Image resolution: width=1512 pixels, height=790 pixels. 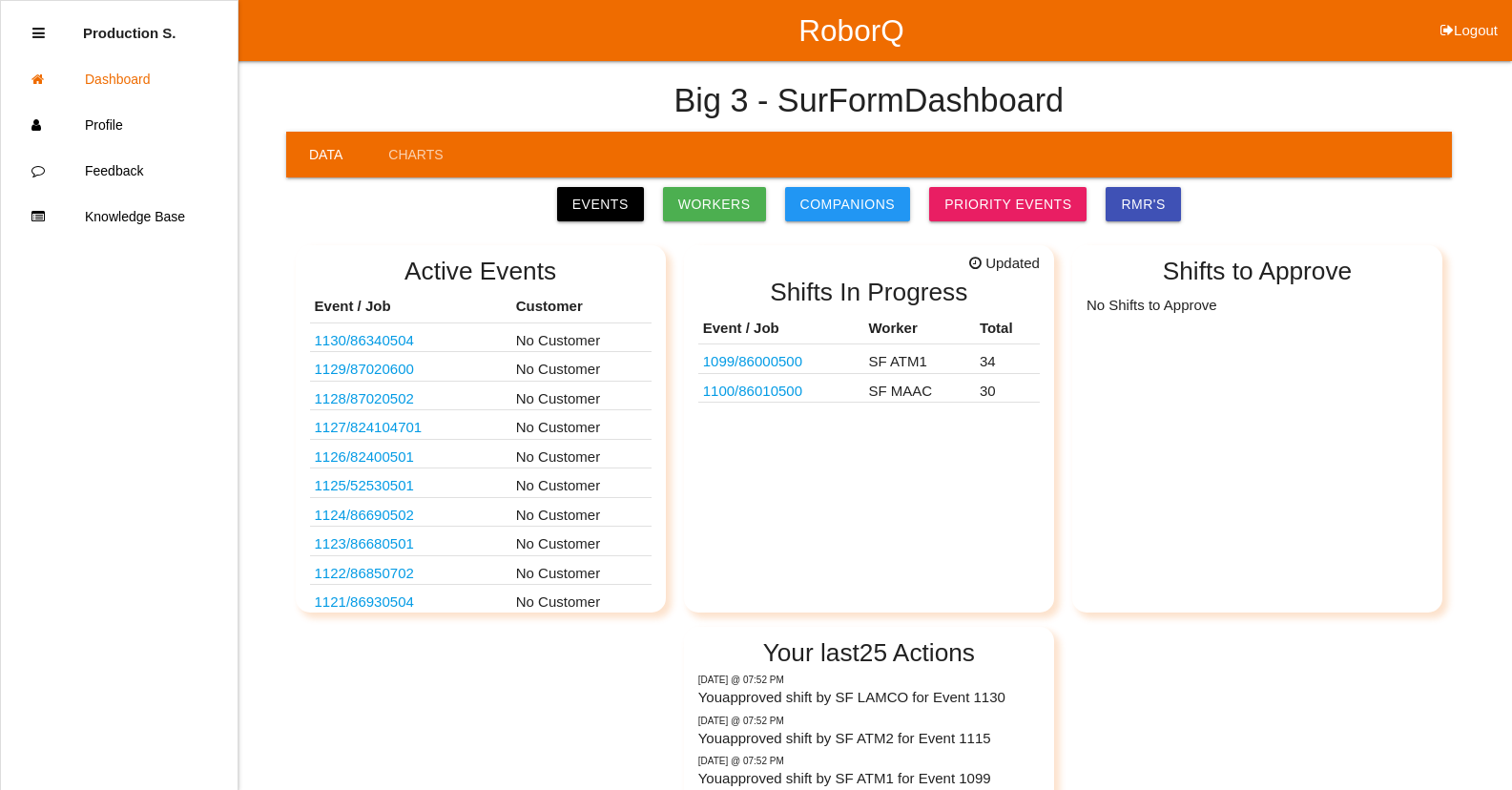 What do you see at coordinates (869, 101) in the screenshot?
I see `h4: Big 3 - SurForm Dashboard` at bounding box center [869, 101].